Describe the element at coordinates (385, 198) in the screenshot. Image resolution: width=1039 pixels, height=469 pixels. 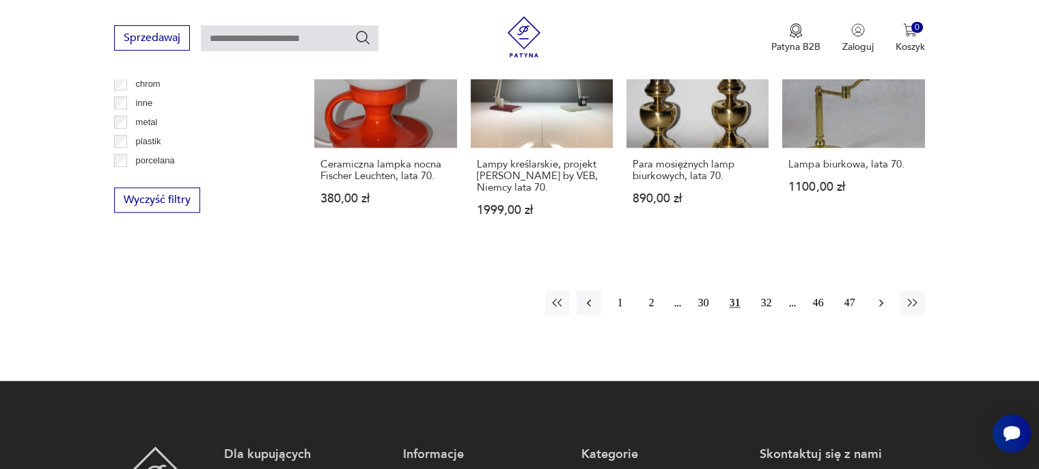
I see `p: 380,00 zł` at that location.